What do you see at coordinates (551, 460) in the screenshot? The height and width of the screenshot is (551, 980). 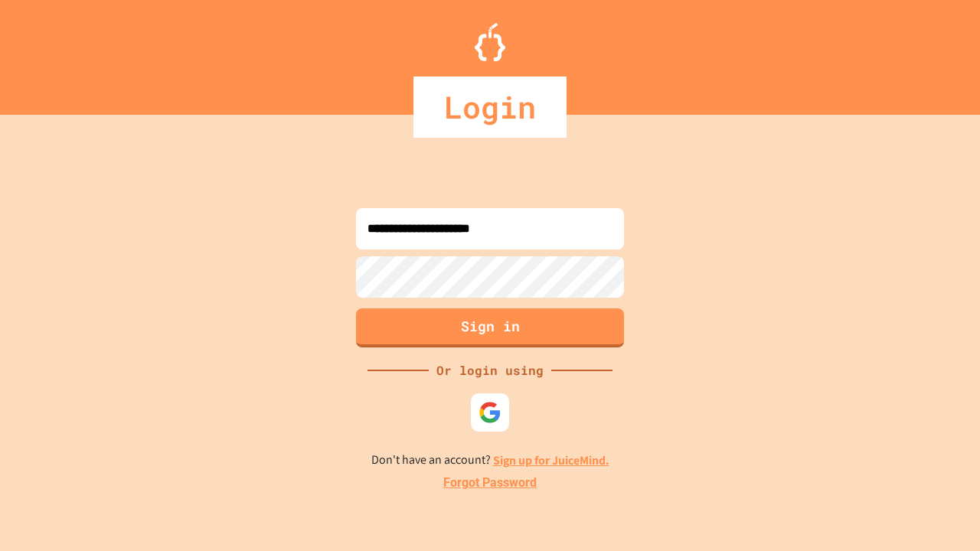 I see `a: Sign up for JuiceMind.` at bounding box center [551, 460].